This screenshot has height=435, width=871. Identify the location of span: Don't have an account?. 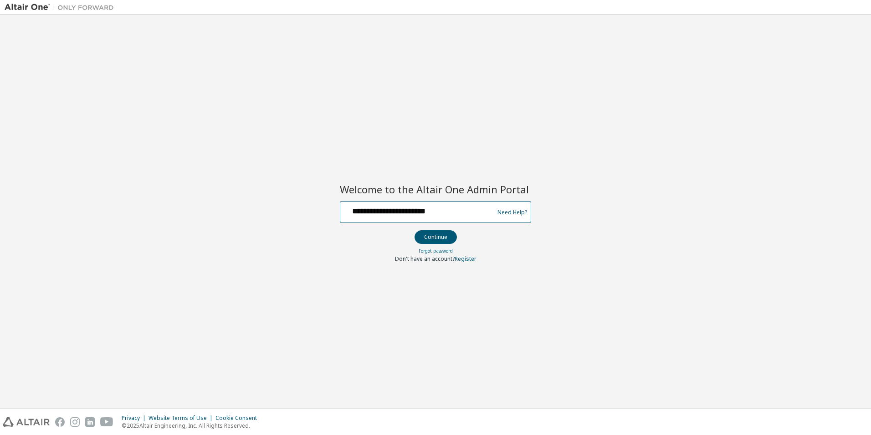
(425, 258).